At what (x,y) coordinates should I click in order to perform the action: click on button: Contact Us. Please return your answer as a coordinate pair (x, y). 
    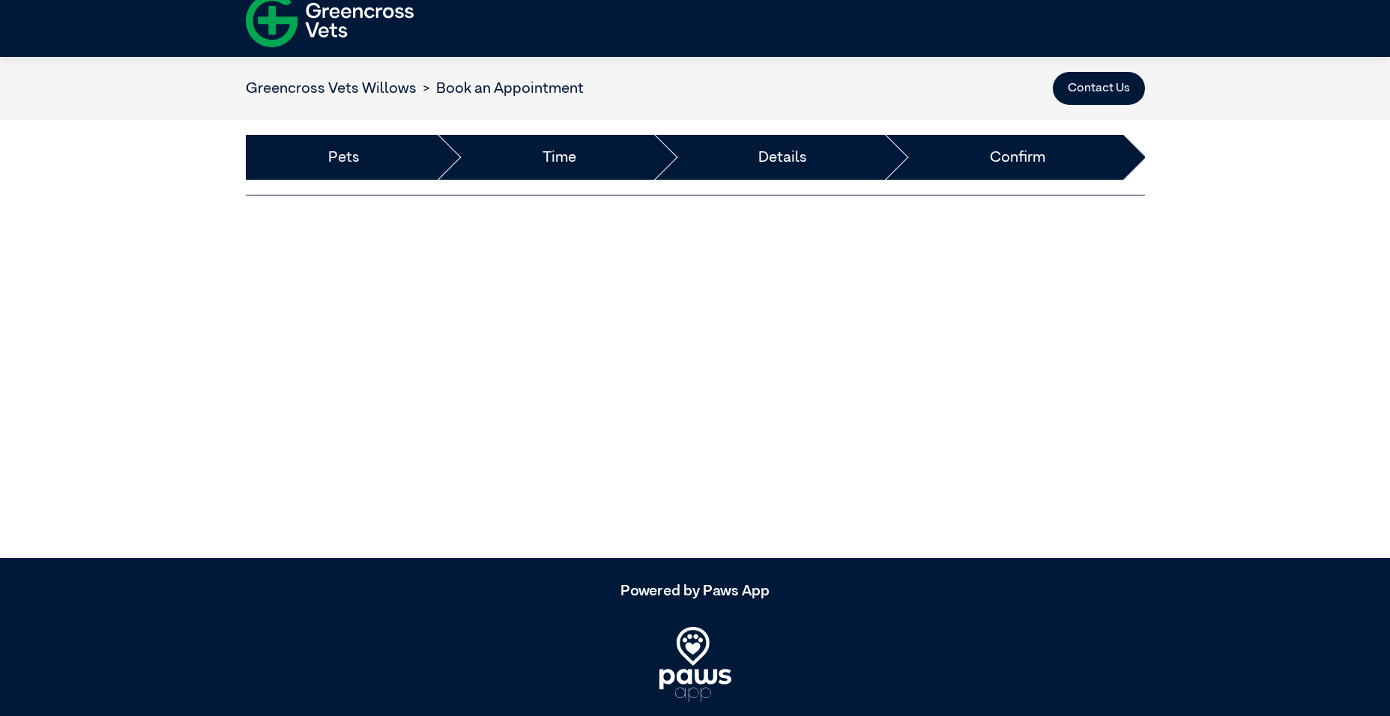
    Looking at the image, I should click on (1098, 88).